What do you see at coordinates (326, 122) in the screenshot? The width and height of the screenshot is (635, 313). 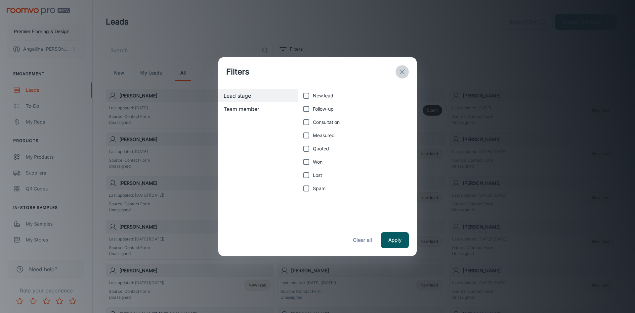 I see `span: Consultation` at bounding box center [326, 122].